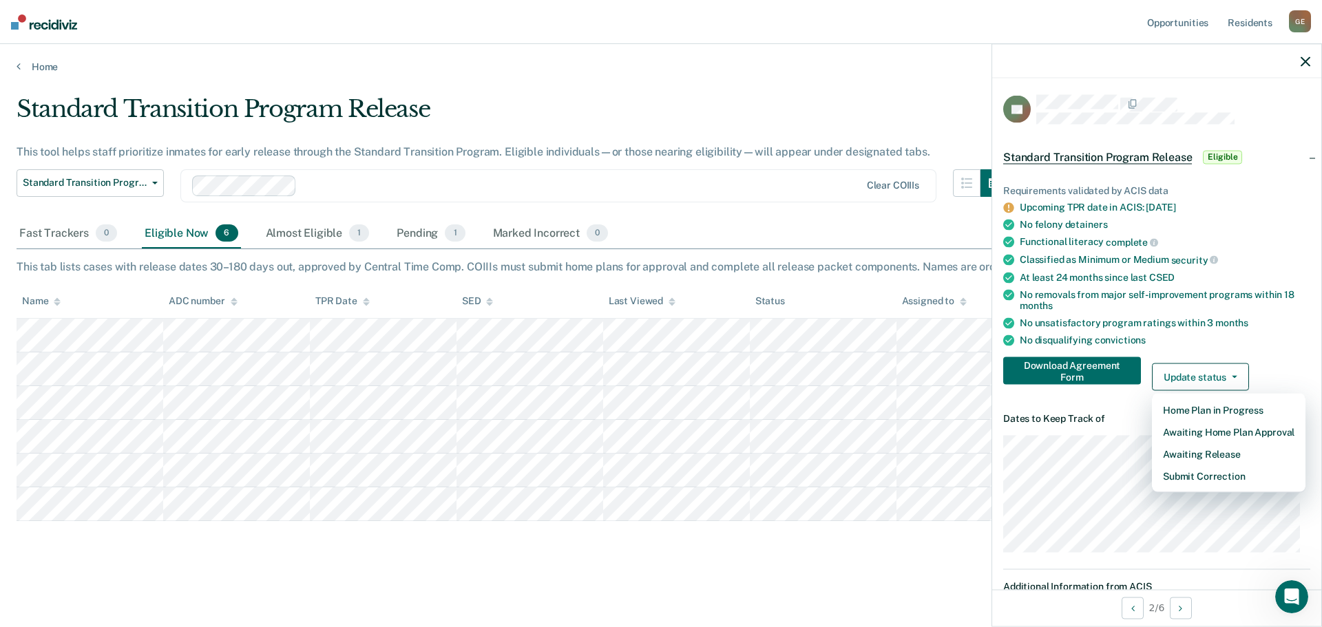 The image size is (1322, 627). I want to click on div: No felony, so click(1165, 224).